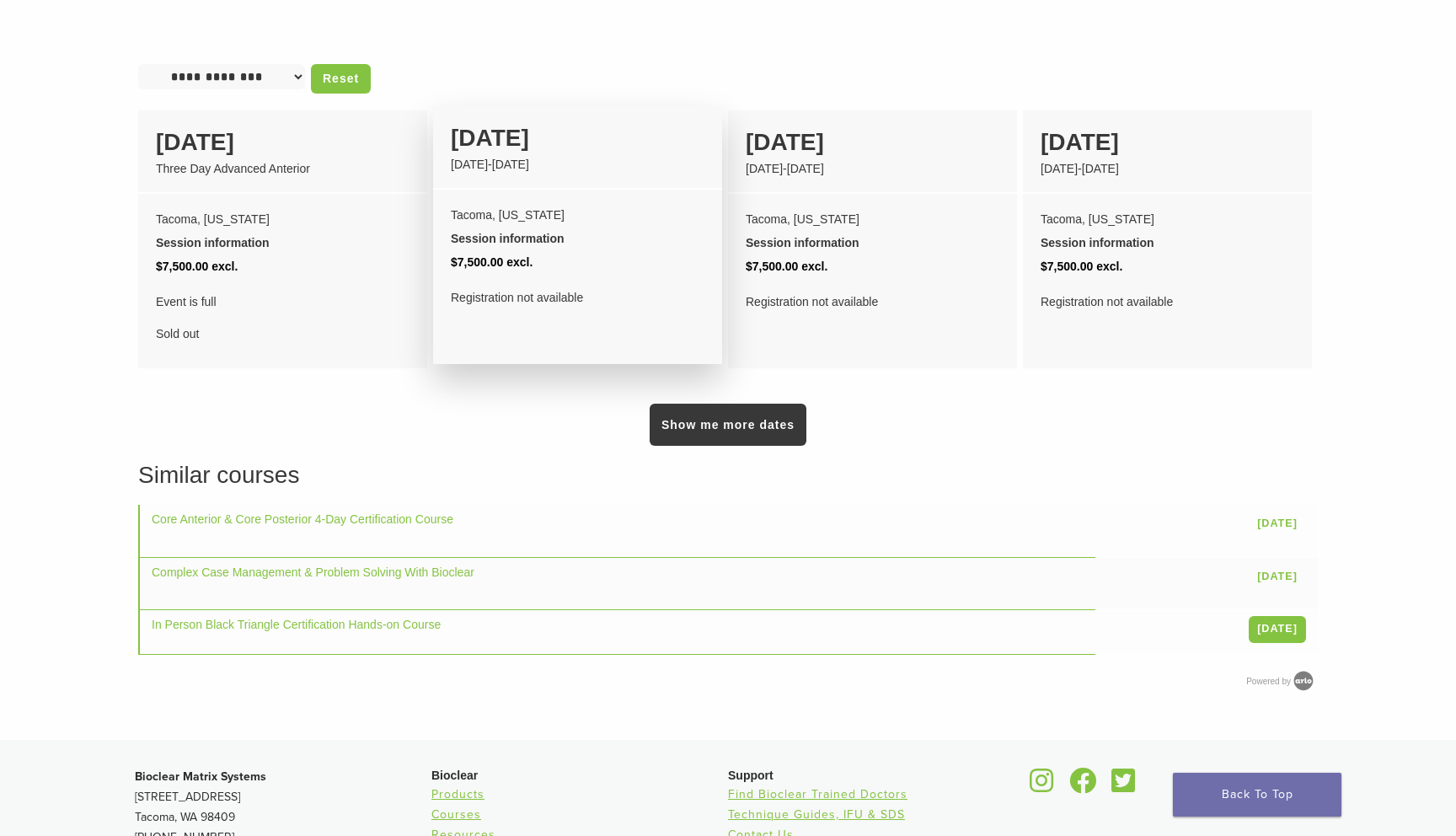 The width and height of the screenshot is (1456, 836). I want to click on div: Three Day Advanced Anterior, so click(283, 168).